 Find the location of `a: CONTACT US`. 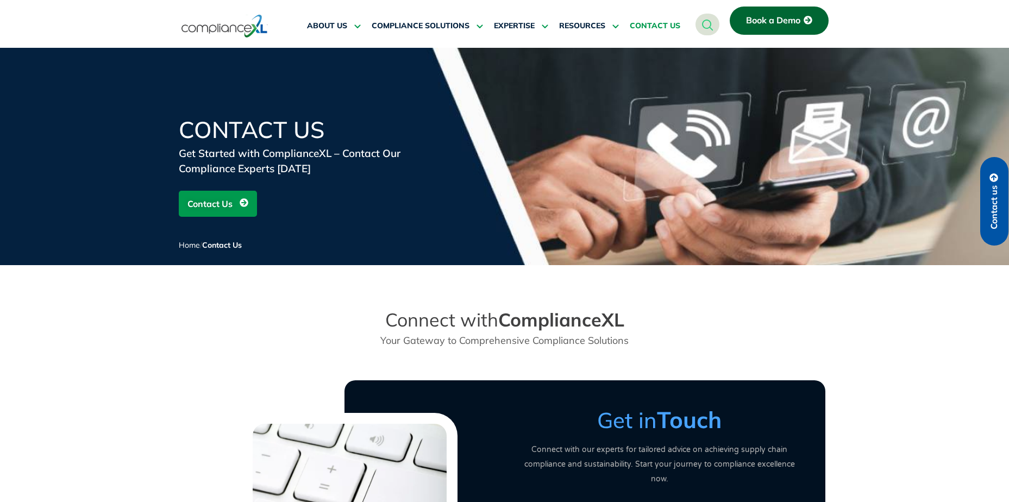

a: CONTACT US is located at coordinates (655, 26).